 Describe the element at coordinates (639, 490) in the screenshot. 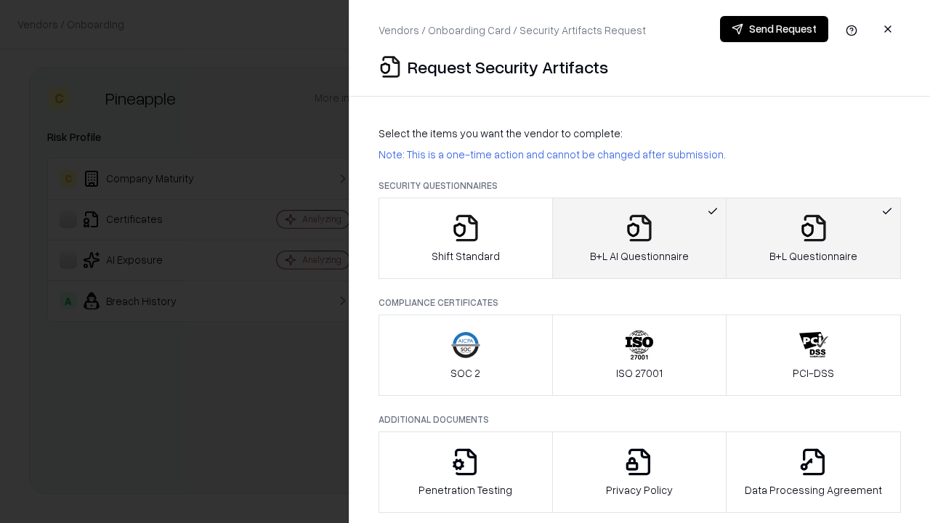

I see `p: Privacy Policy` at that location.